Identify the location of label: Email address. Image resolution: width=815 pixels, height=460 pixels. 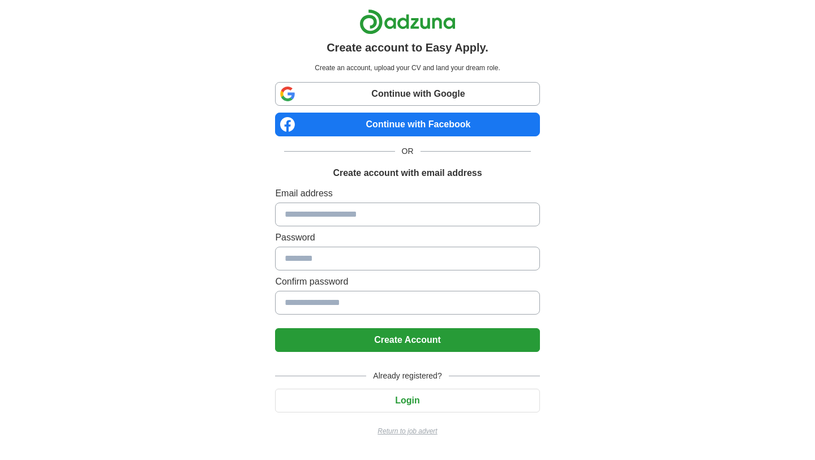
(407, 194).